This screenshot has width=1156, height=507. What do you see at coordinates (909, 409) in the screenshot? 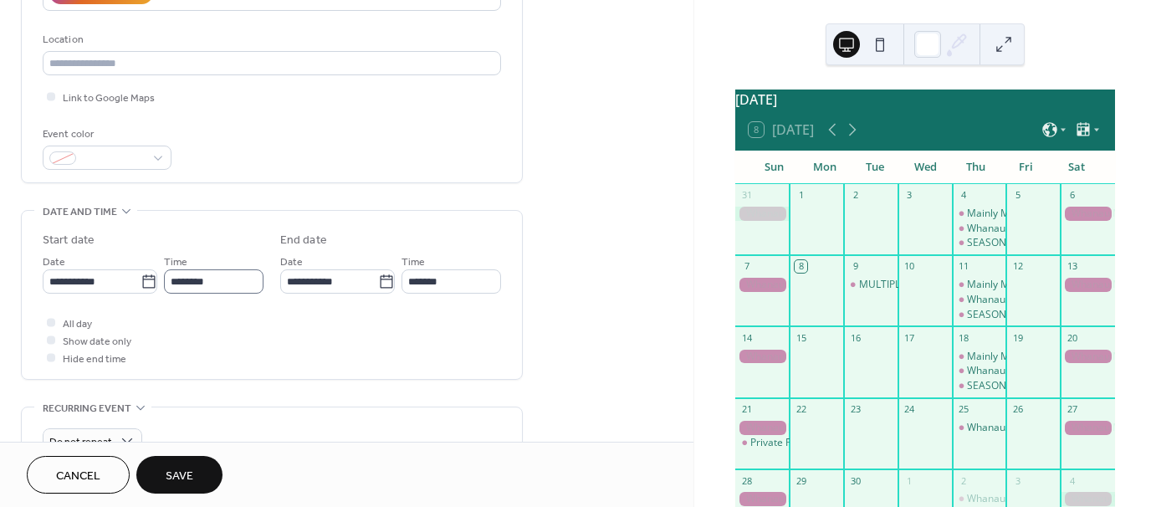
I see `div: 24` at bounding box center [909, 409].